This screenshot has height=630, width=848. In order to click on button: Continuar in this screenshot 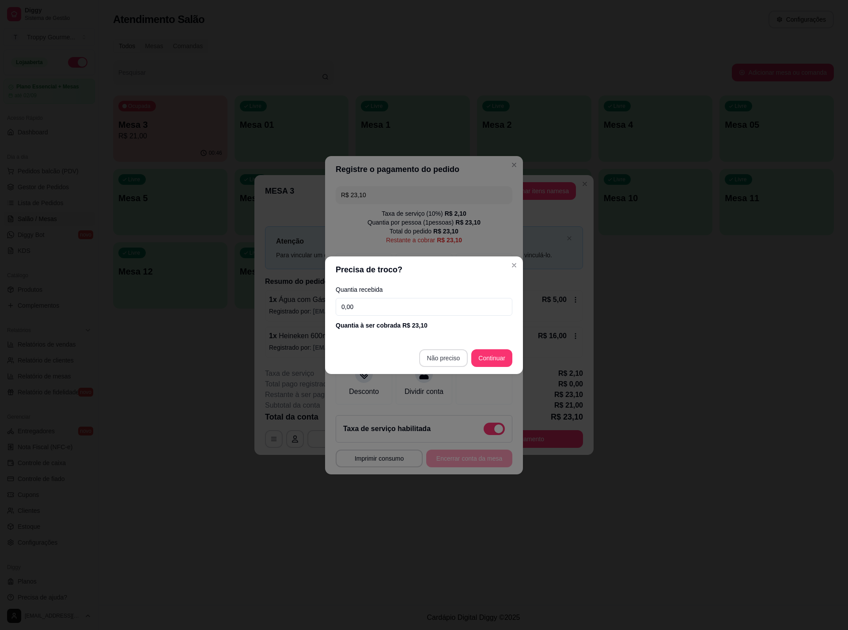, I will do `click(492, 358)`.